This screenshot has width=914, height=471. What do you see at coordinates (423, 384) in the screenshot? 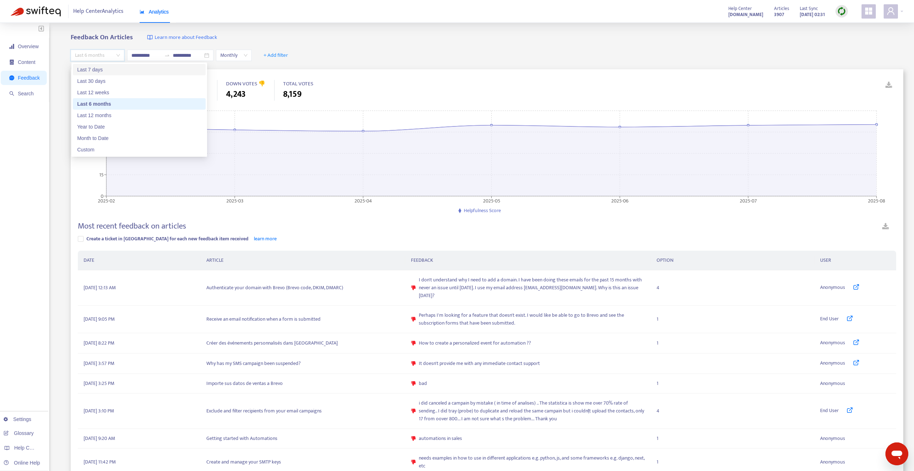
I see `span: bad` at bounding box center [423, 384].